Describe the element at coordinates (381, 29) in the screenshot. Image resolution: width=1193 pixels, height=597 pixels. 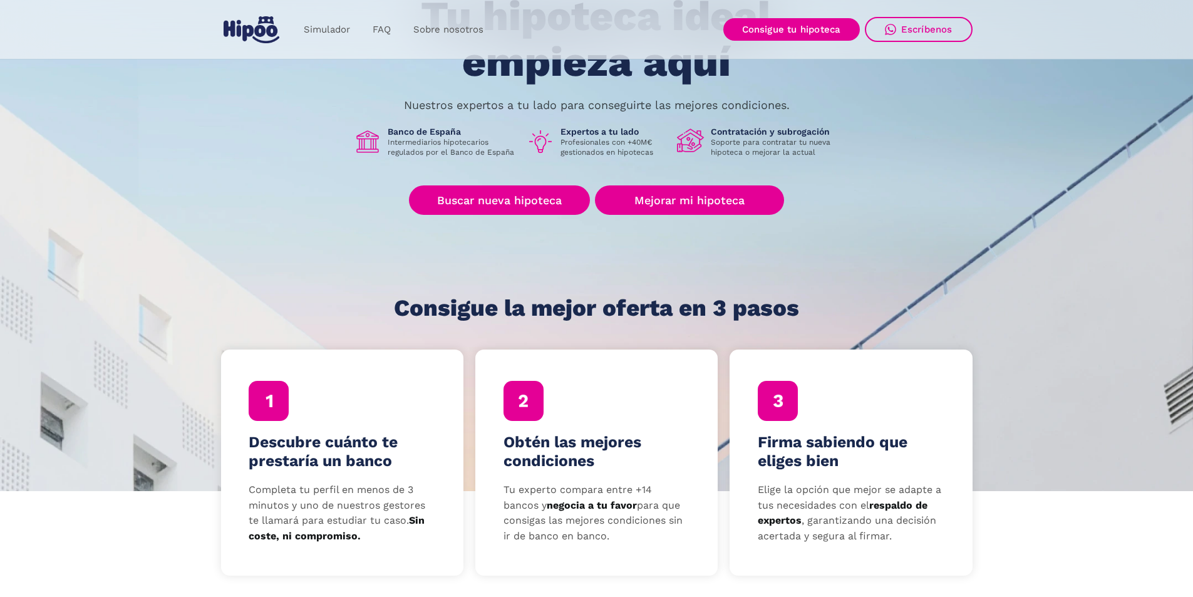
I see `a: FAQ` at that location.